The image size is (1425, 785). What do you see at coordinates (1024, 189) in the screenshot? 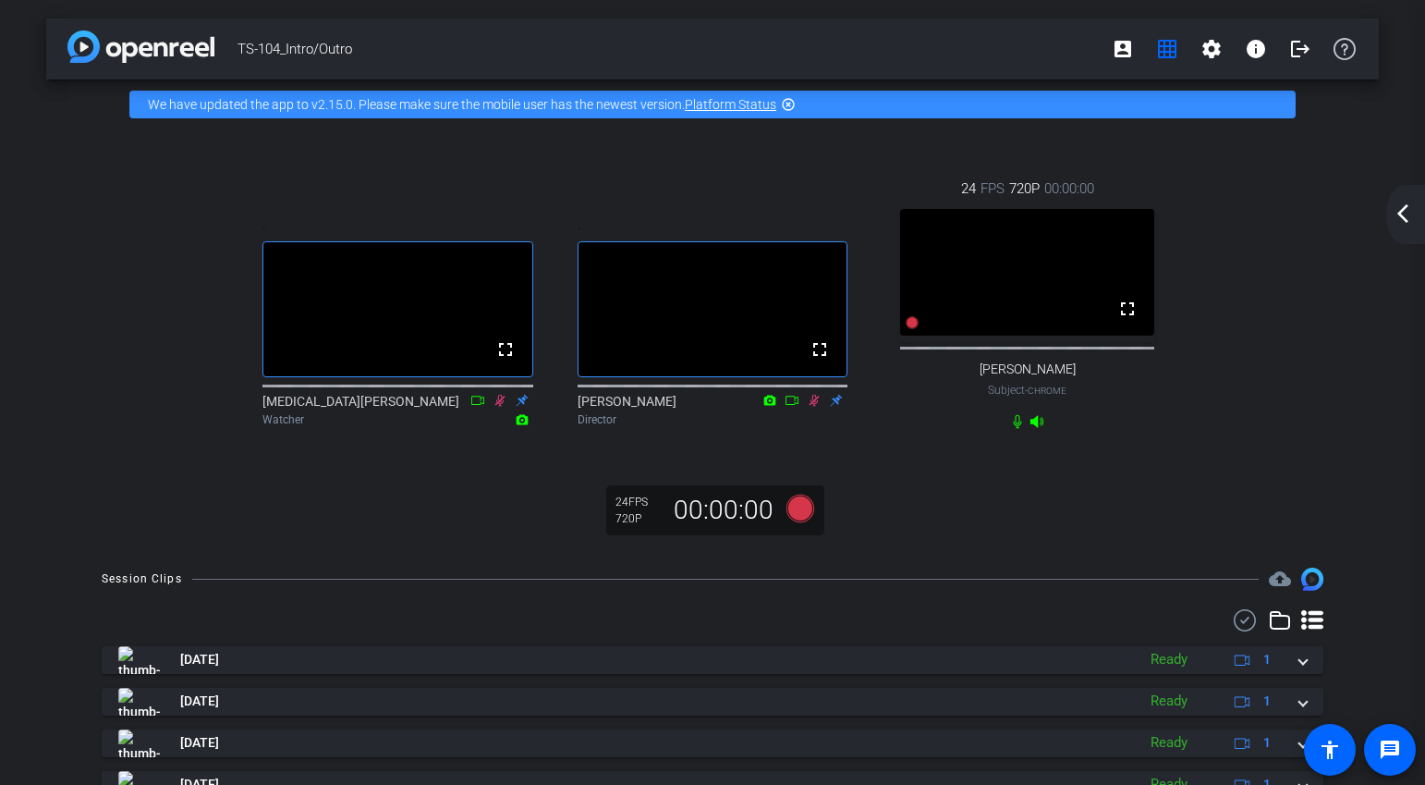
I see `span: 720P` at bounding box center [1024, 189].